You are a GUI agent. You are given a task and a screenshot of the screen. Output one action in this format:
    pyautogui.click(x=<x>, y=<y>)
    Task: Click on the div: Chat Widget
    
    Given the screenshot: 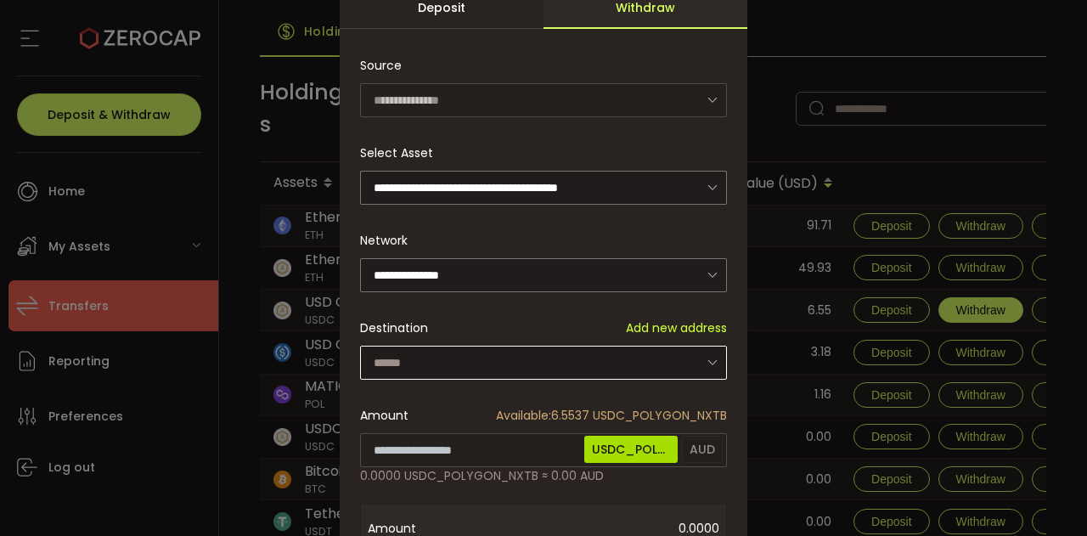 What is the action you would take?
    pyautogui.click(x=1044, y=495)
    